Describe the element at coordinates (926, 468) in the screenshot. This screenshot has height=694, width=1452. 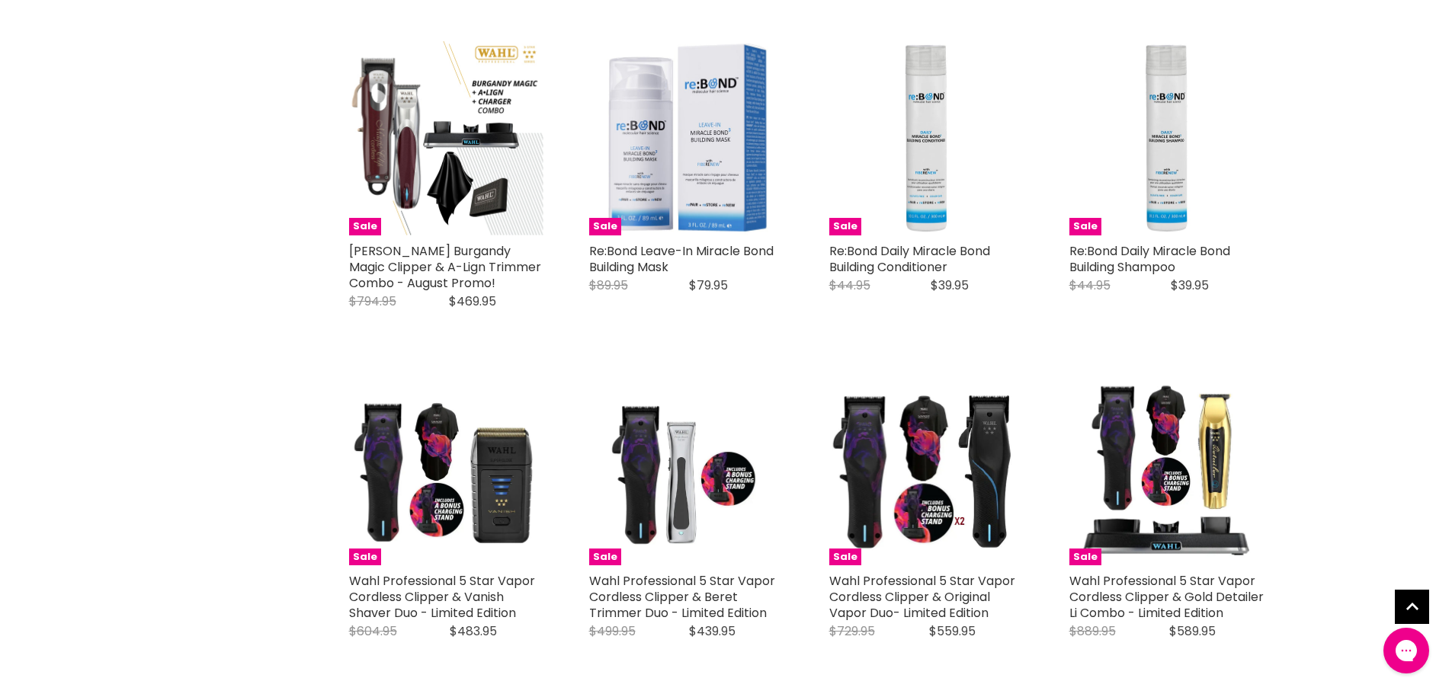
I see `a: Wahl Professional 5 Star Vapor Cordless Clipper & Original Vapor Duo- Limited Edition Sale` at that location.